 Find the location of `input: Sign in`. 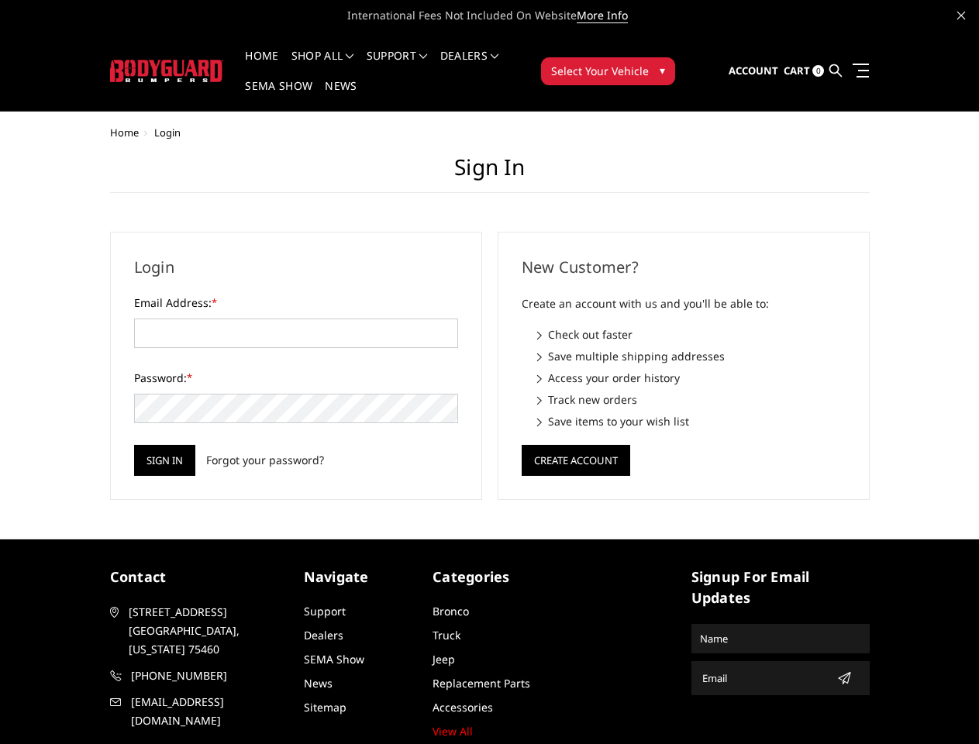

input: Sign in is located at coordinates (164, 460).